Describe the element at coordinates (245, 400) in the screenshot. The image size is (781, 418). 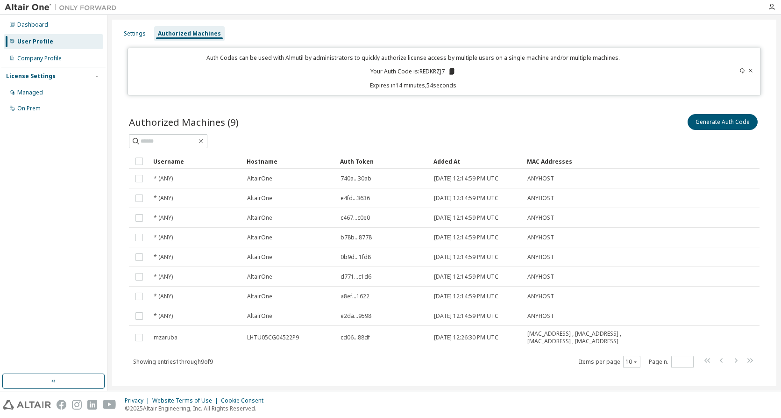
I see `div: Cookie Consent` at that location.